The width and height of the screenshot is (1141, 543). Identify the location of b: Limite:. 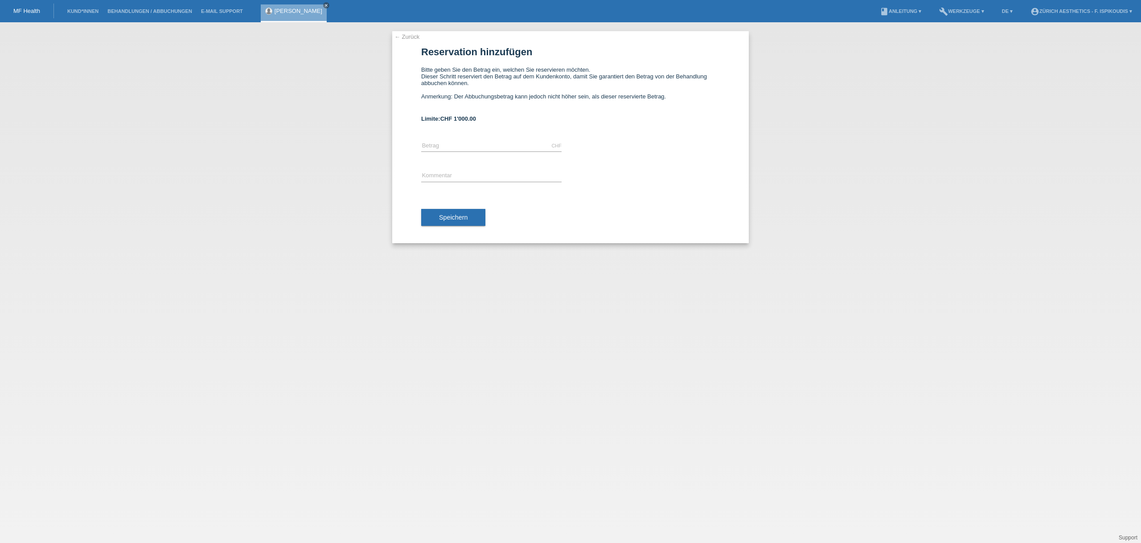
(448, 119).